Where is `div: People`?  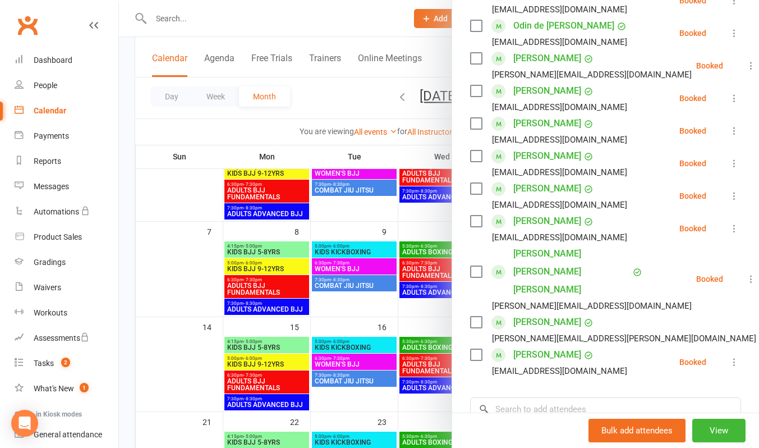
div: People is located at coordinates (45, 85).